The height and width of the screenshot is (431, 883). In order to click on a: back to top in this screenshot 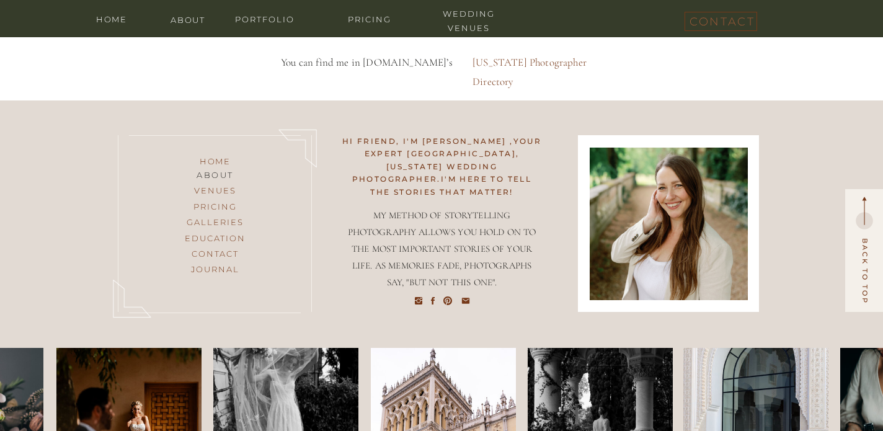, I will do `click(864, 271)`.